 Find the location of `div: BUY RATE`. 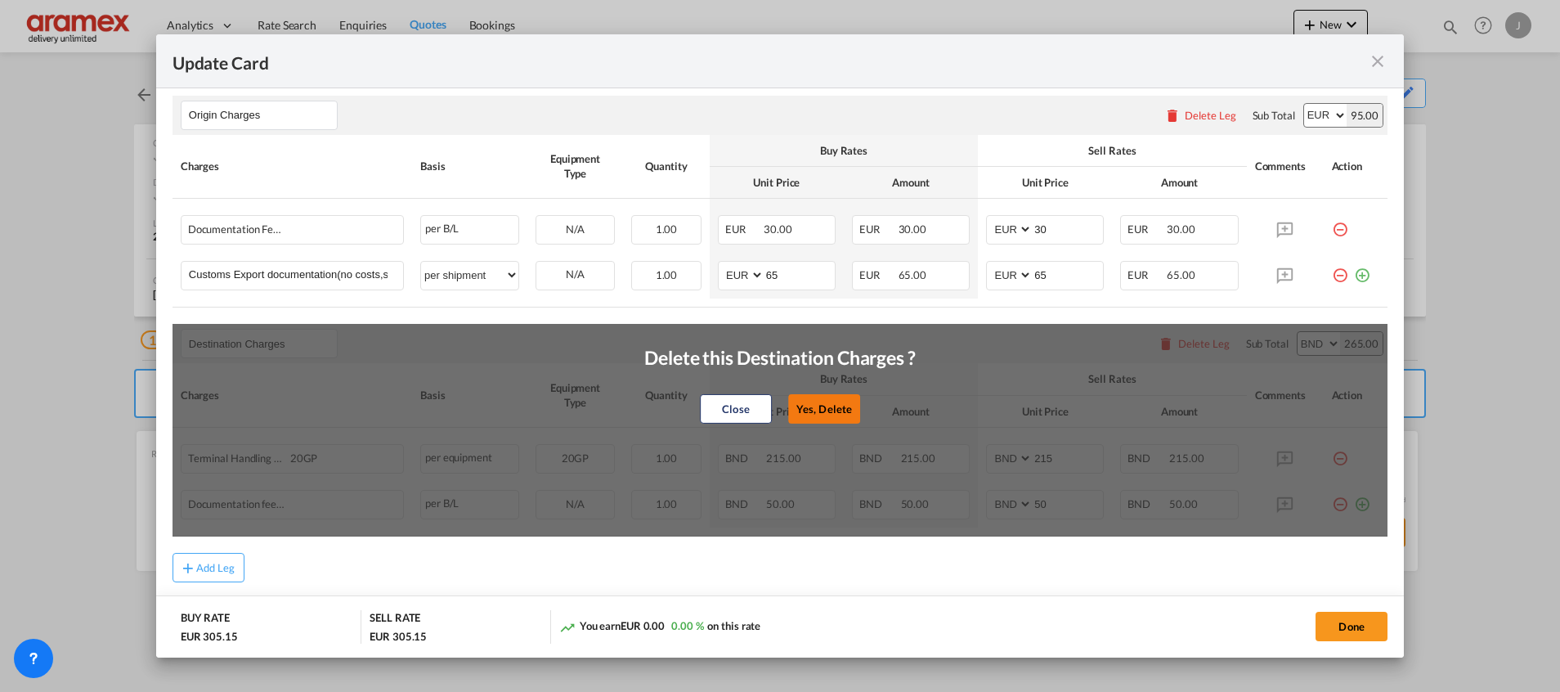

div: BUY RATE is located at coordinates (205, 619).